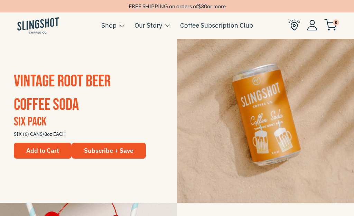  What do you see at coordinates (43, 151) in the screenshot?
I see `button: Add to Cart` at bounding box center [43, 151].